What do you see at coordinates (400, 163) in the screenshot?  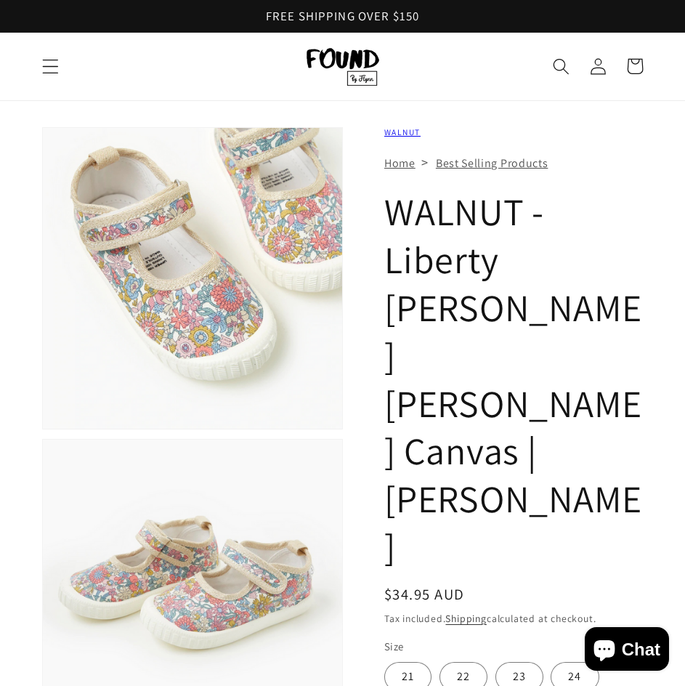 I see `a: Home` at bounding box center [400, 163].